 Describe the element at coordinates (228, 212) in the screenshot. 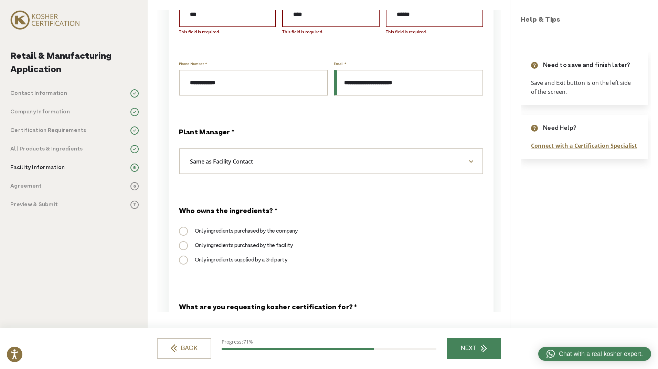

I see `legend: Who owns the ingredients? *` at that location.